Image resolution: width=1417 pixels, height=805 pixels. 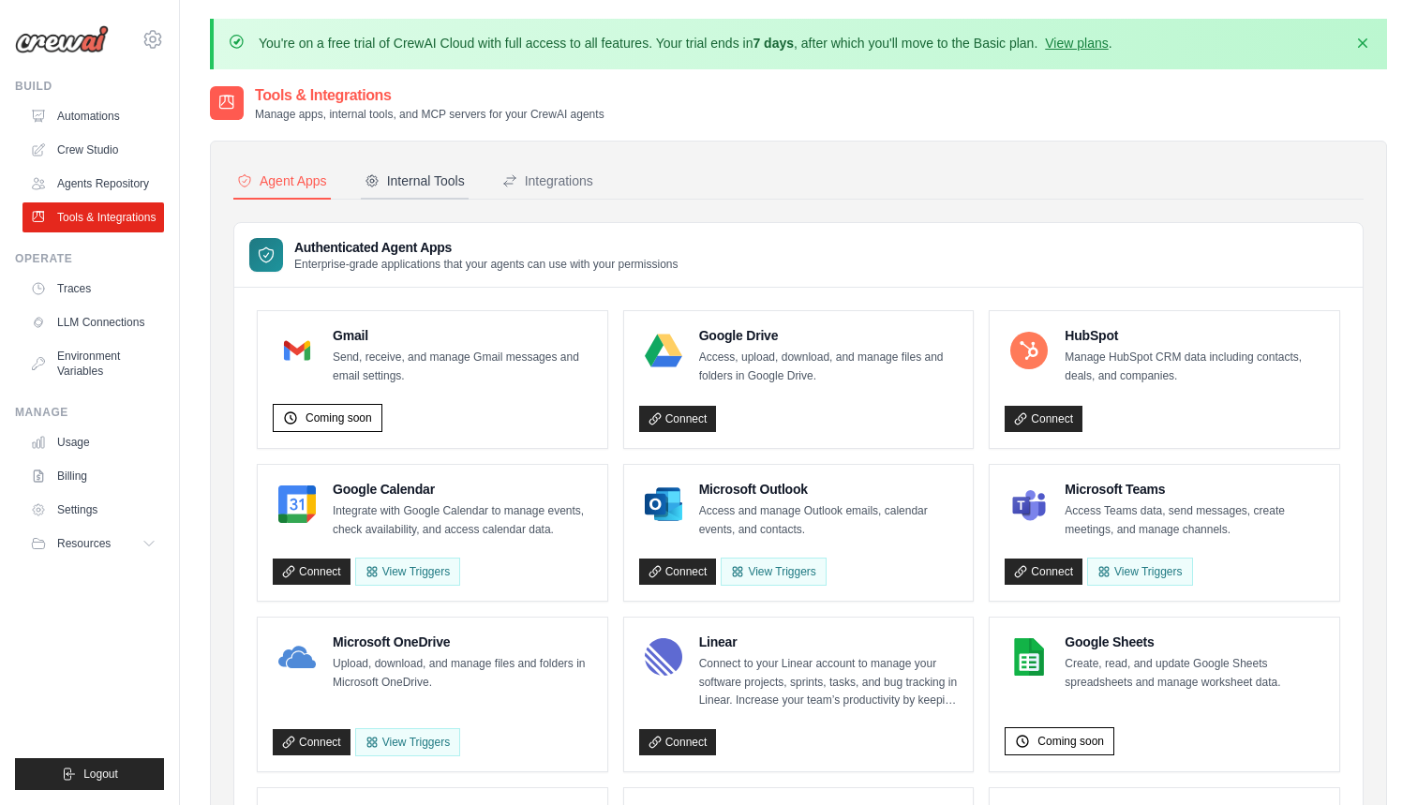 What do you see at coordinates (773, 43) in the screenshot?
I see `strong: 7 days` at bounding box center [773, 43].